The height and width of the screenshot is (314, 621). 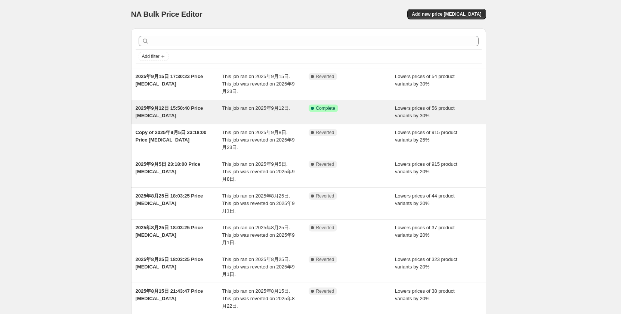 What do you see at coordinates (258, 172) in the screenshot?
I see `span: This job ran on 2025年9月5日. This job was reverted on 2025年9月8日.` at bounding box center [258, 172].